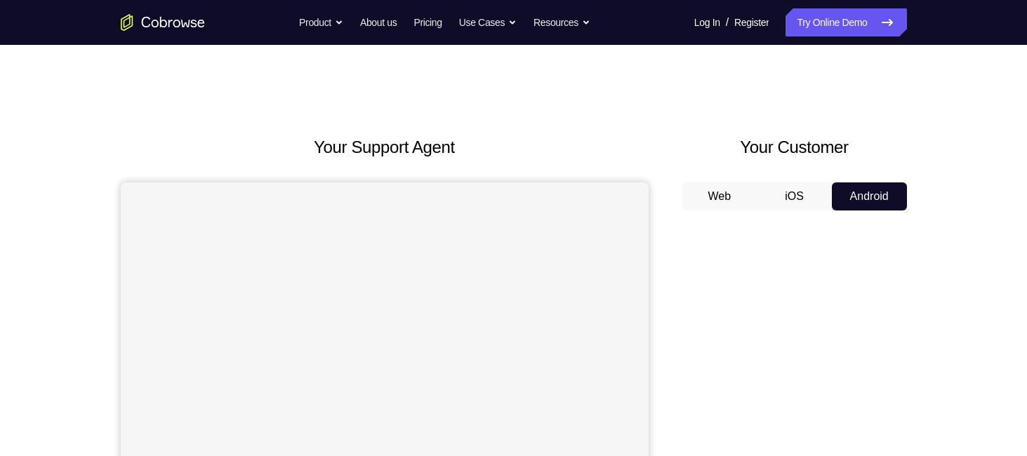  Describe the element at coordinates (794, 197) in the screenshot. I see `button: iOS` at that location.